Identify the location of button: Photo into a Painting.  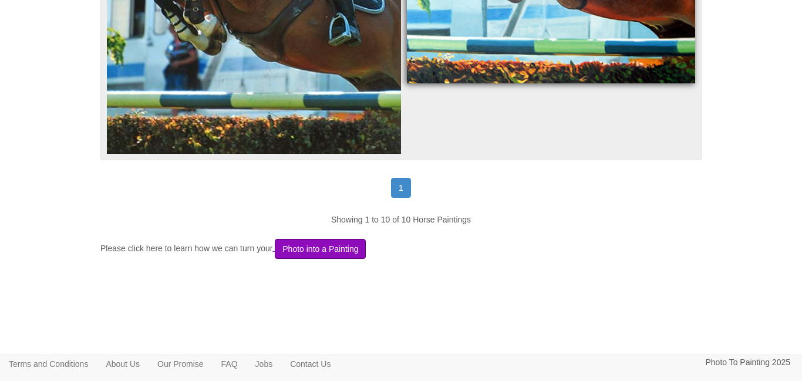
(320, 249).